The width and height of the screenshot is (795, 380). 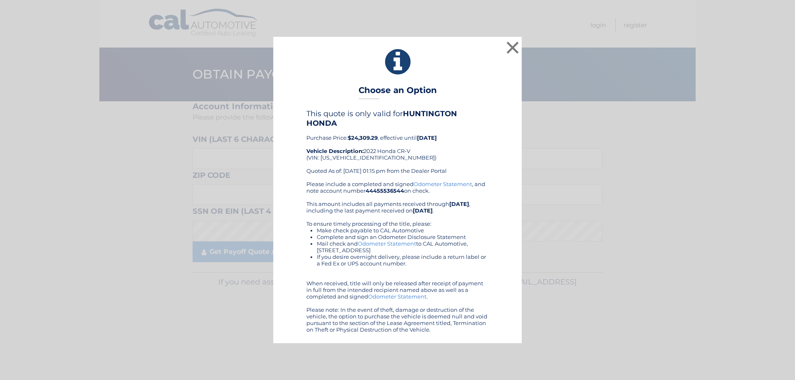 I want to click on strong: Vehicle Description:, so click(x=335, y=151).